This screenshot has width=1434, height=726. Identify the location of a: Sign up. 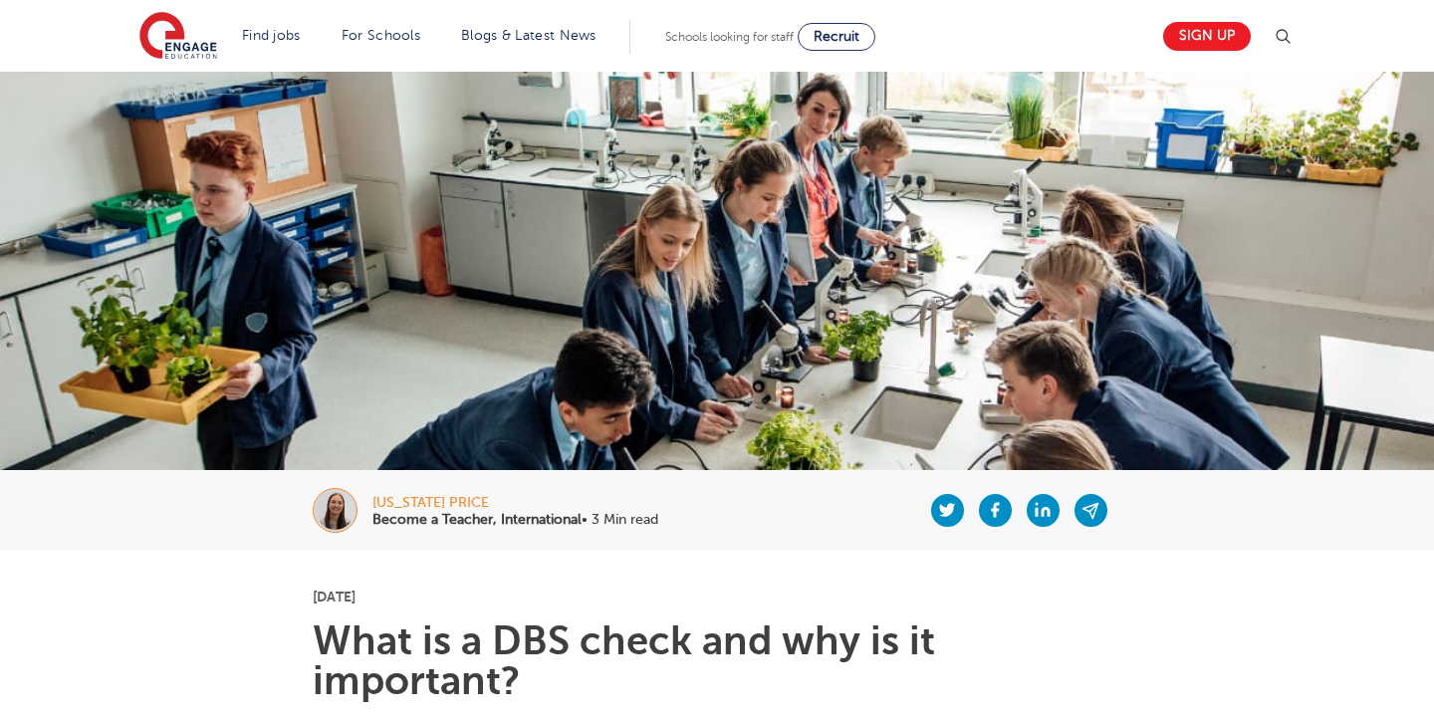
(1207, 36).